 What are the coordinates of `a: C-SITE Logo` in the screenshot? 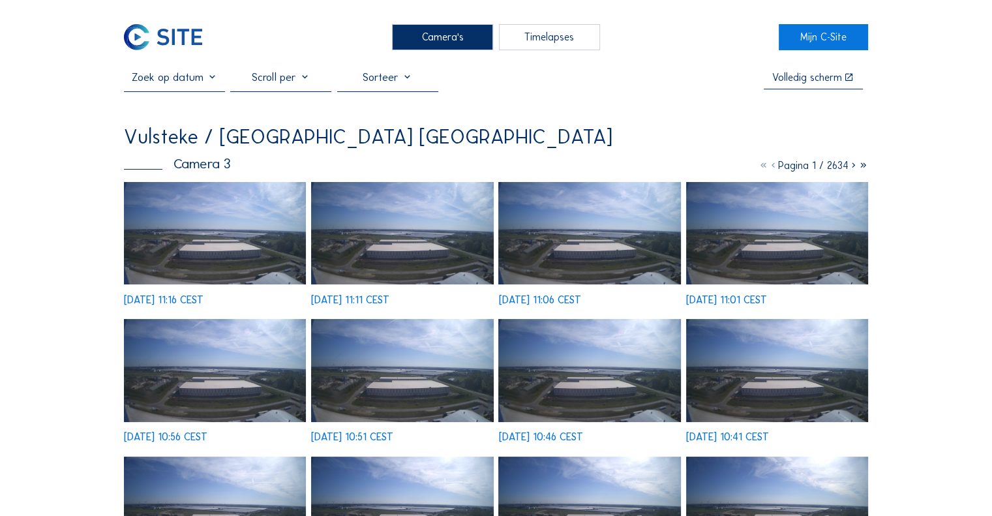 It's located at (168, 37).